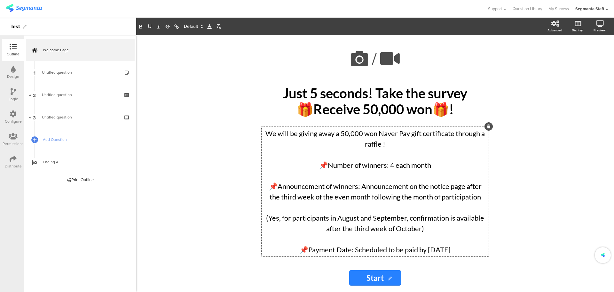 The width and height of the screenshot is (614, 292). What do you see at coordinates (603, 255) in the screenshot?
I see `img: segmanta-icon-final.svg` at bounding box center [603, 255].